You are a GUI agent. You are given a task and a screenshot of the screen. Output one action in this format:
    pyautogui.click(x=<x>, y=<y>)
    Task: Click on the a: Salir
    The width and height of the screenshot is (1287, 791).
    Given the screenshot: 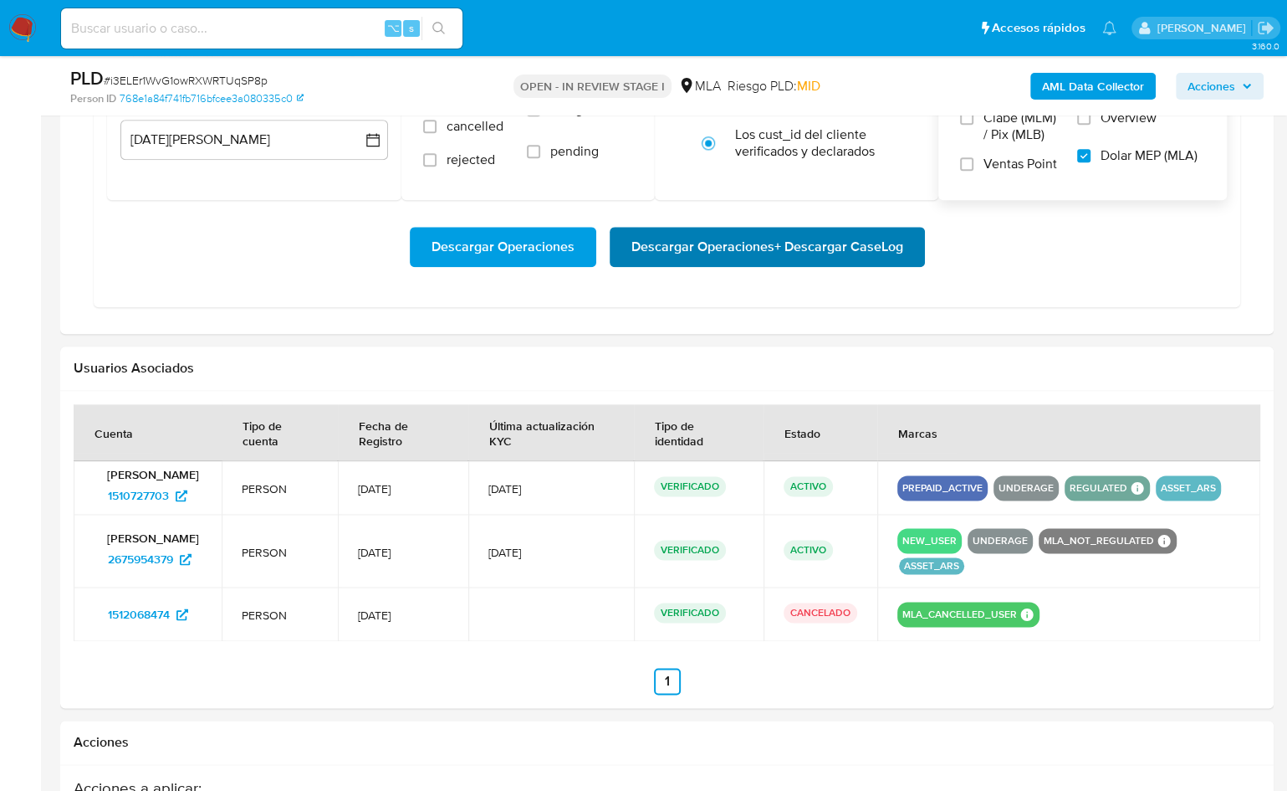 What is the action you would take?
    pyautogui.click(x=1266, y=28)
    